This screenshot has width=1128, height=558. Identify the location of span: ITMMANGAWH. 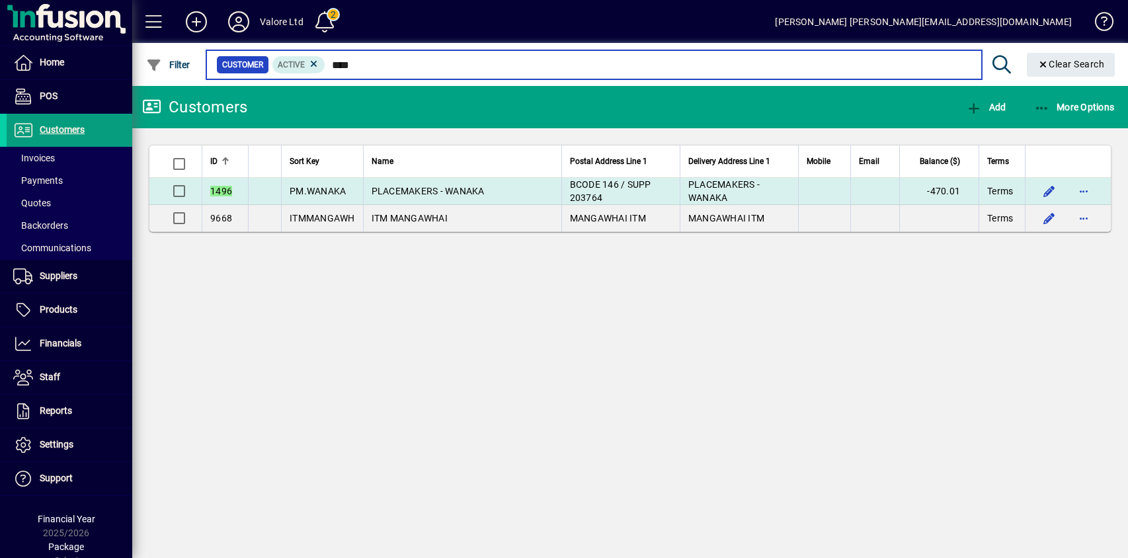
(322, 218).